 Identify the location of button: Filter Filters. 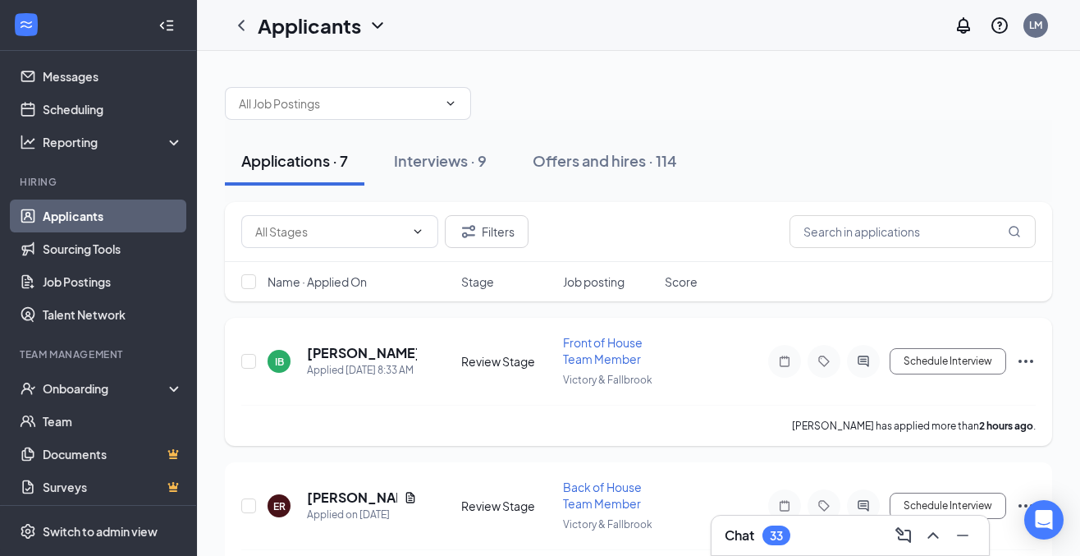
(487, 231).